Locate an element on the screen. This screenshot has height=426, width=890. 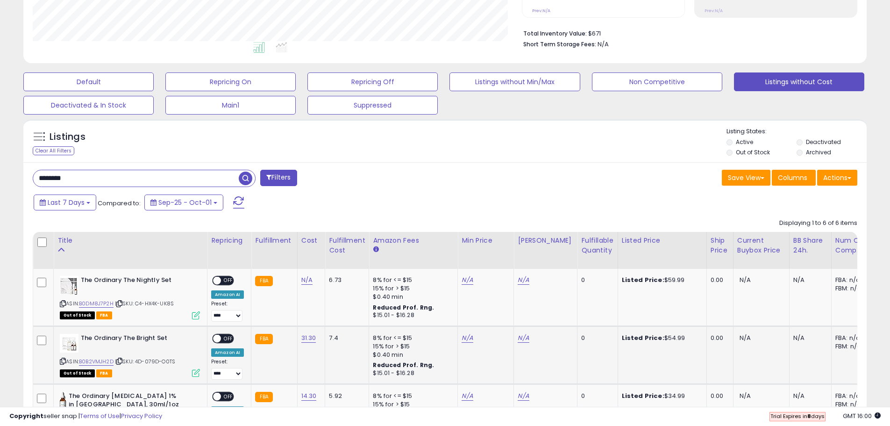
button: Repricing On is located at coordinates (230, 82).